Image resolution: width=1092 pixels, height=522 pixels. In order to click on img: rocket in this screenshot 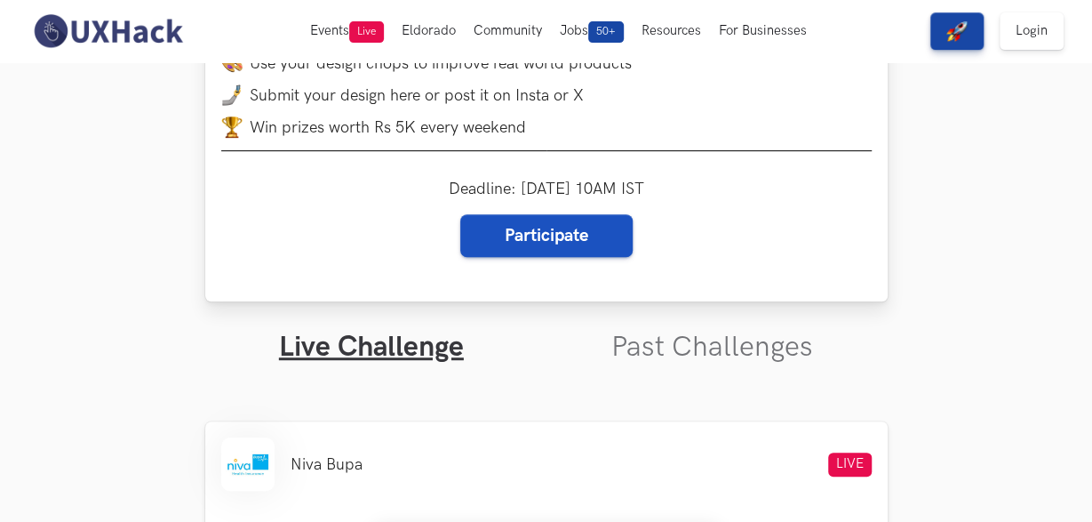, I will do `click(957, 31)`.